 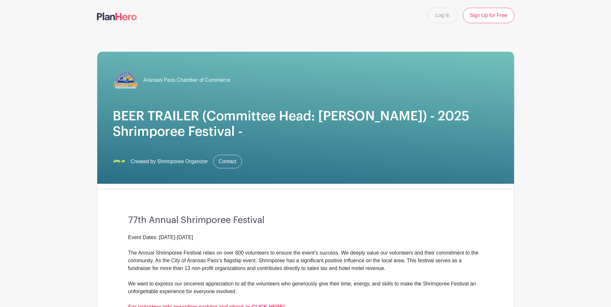 I want to click on a: Contact, so click(x=228, y=162).